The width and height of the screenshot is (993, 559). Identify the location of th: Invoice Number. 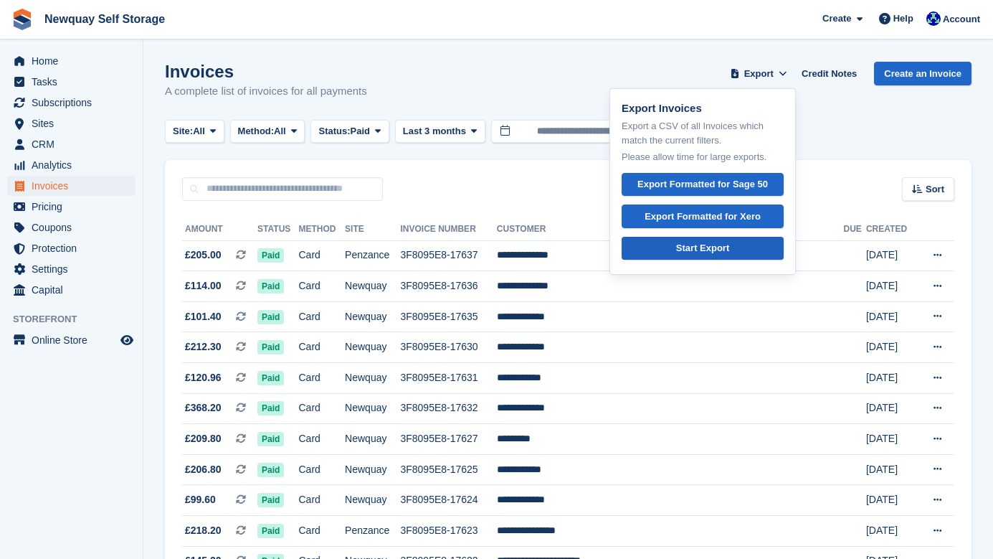
(448, 230).